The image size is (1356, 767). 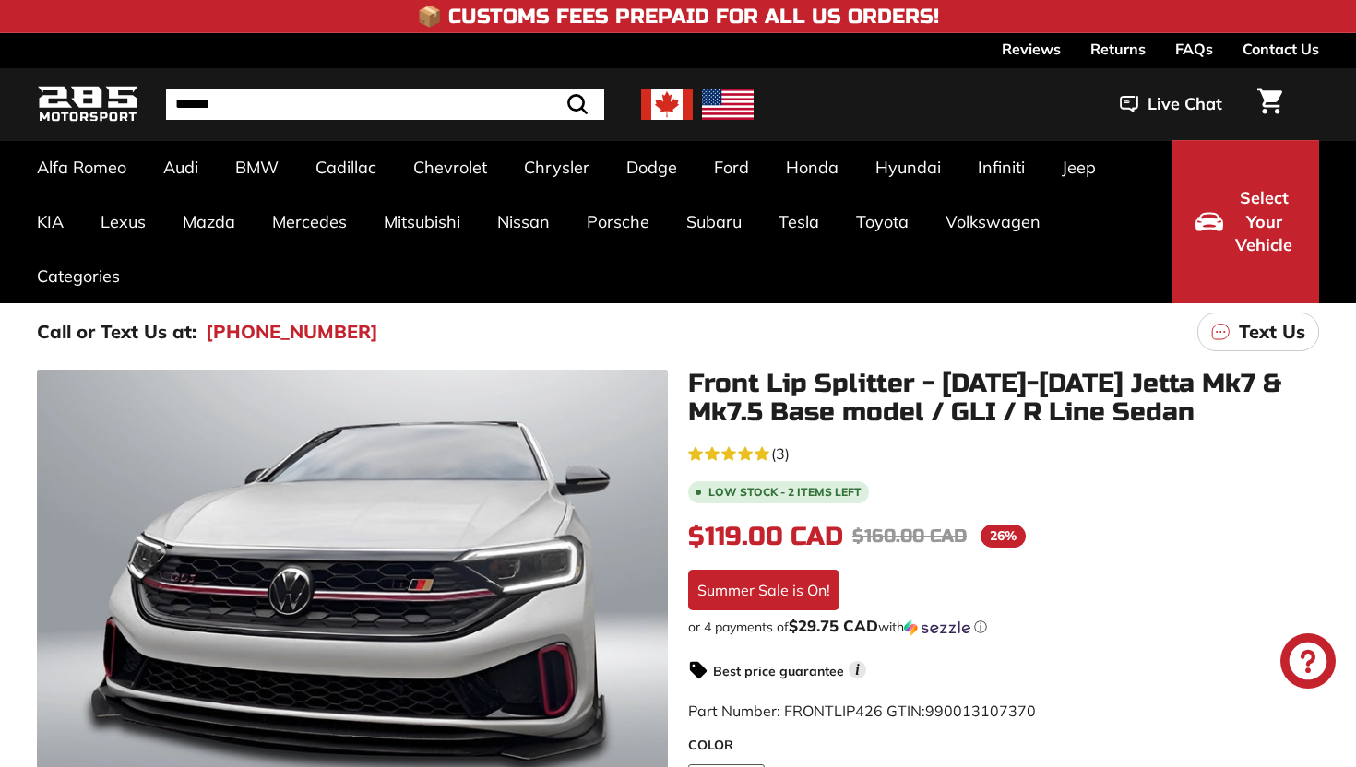 I want to click on a: Chevrolet, so click(x=450, y=167).